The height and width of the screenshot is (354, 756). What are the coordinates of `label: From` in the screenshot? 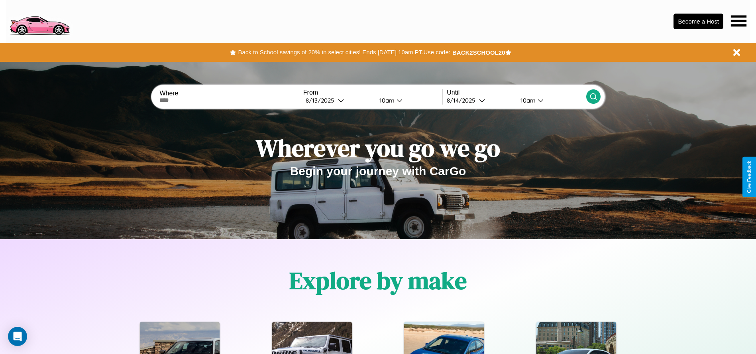 It's located at (373, 92).